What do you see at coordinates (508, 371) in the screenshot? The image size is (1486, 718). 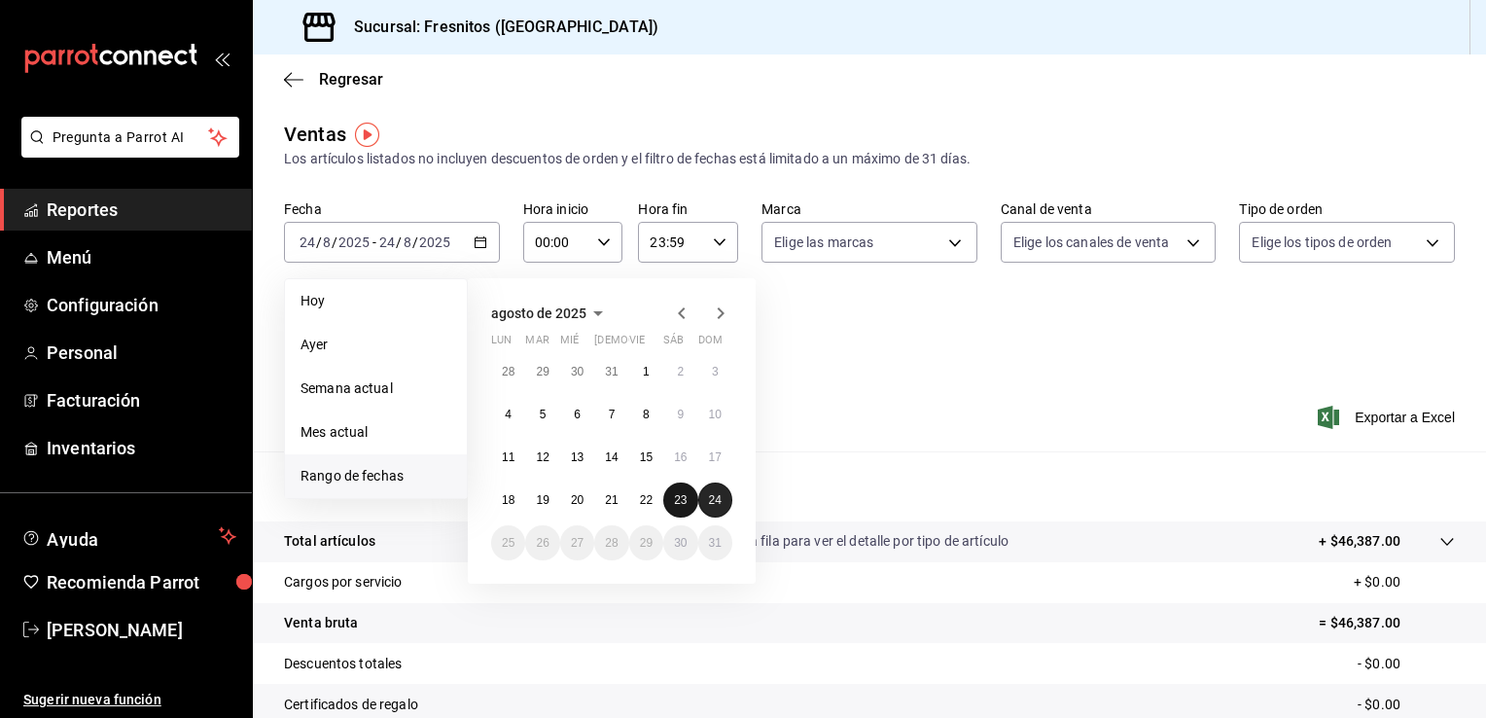 I see `button: 28 de julio de 2025` at bounding box center [508, 371].